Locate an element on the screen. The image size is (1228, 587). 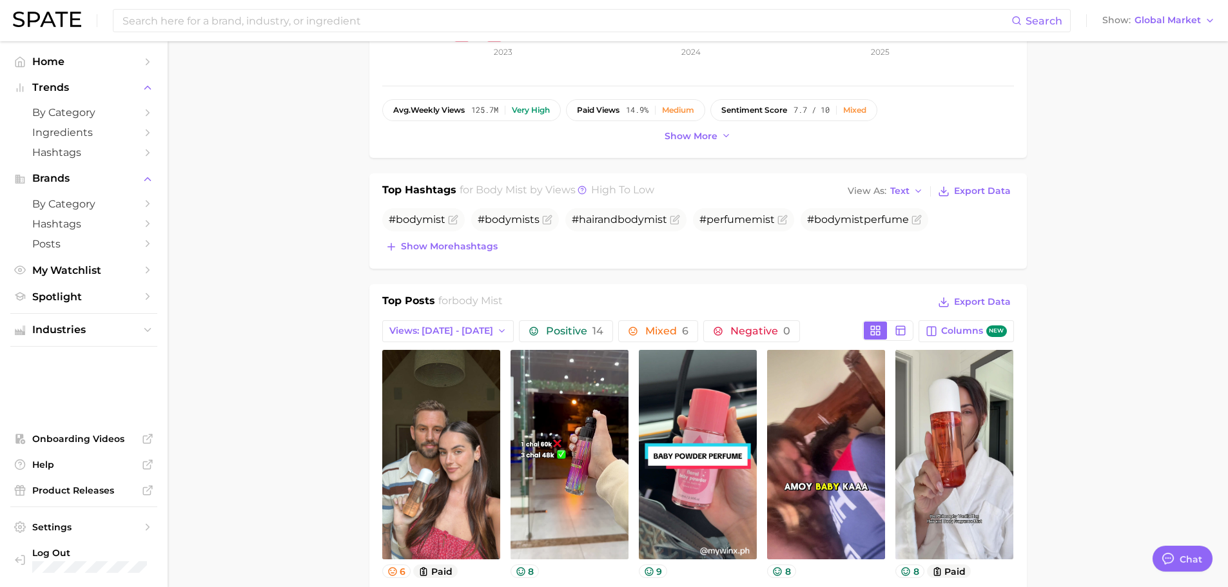
h1: Top Posts is located at coordinates (409, 303).